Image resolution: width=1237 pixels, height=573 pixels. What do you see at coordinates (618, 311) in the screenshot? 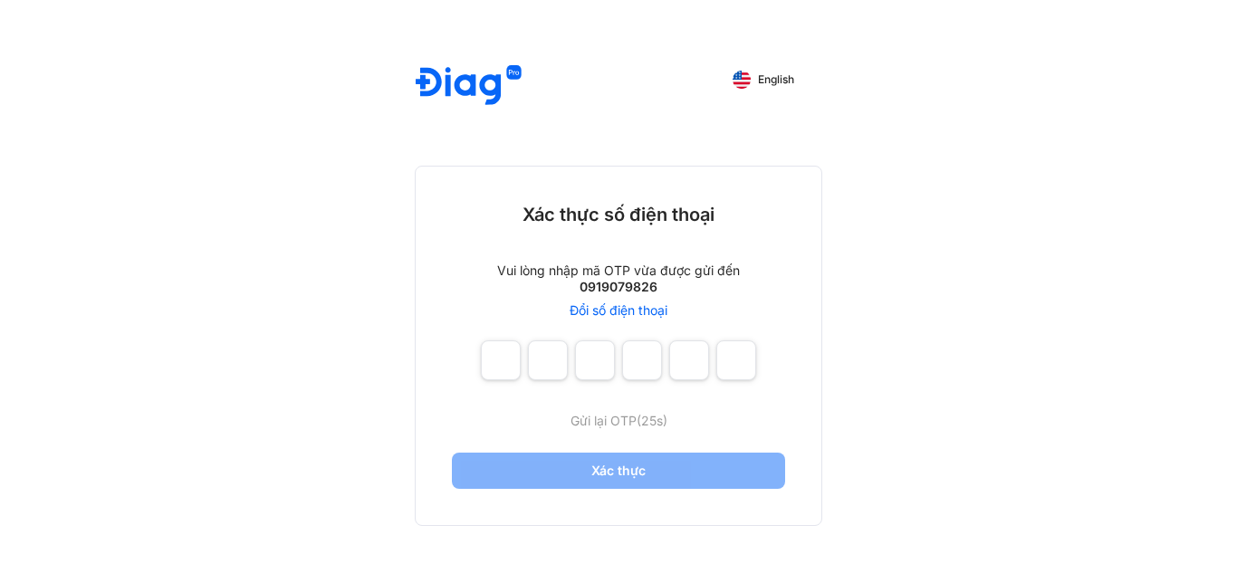
I see `a: Đổi số điện thoại` at bounding box center [618, 311].